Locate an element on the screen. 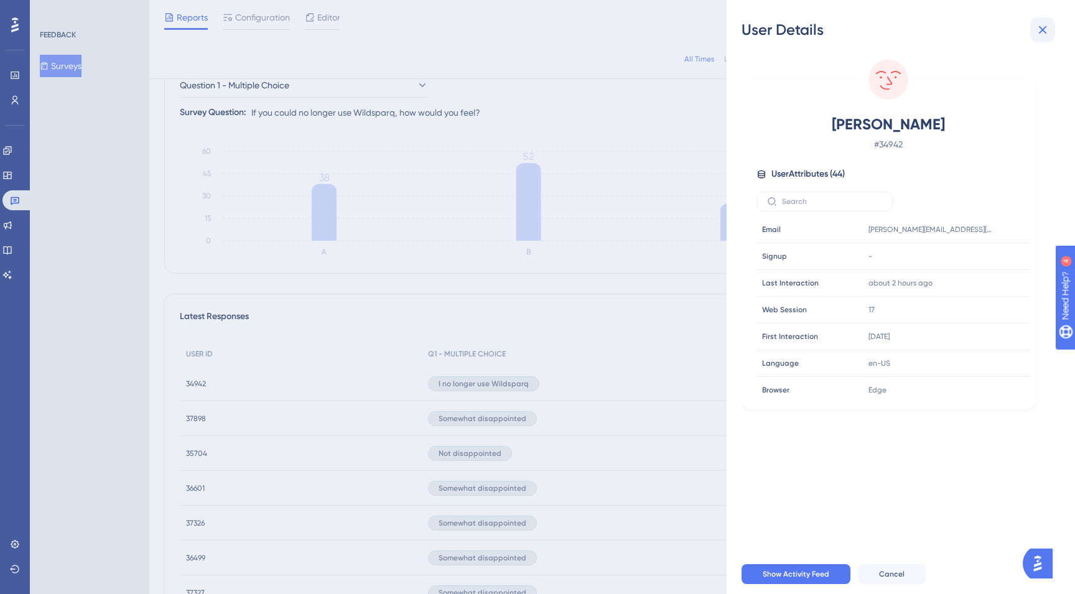  span: User Attributes ( 44 ) is located at coordinates (808, 174).